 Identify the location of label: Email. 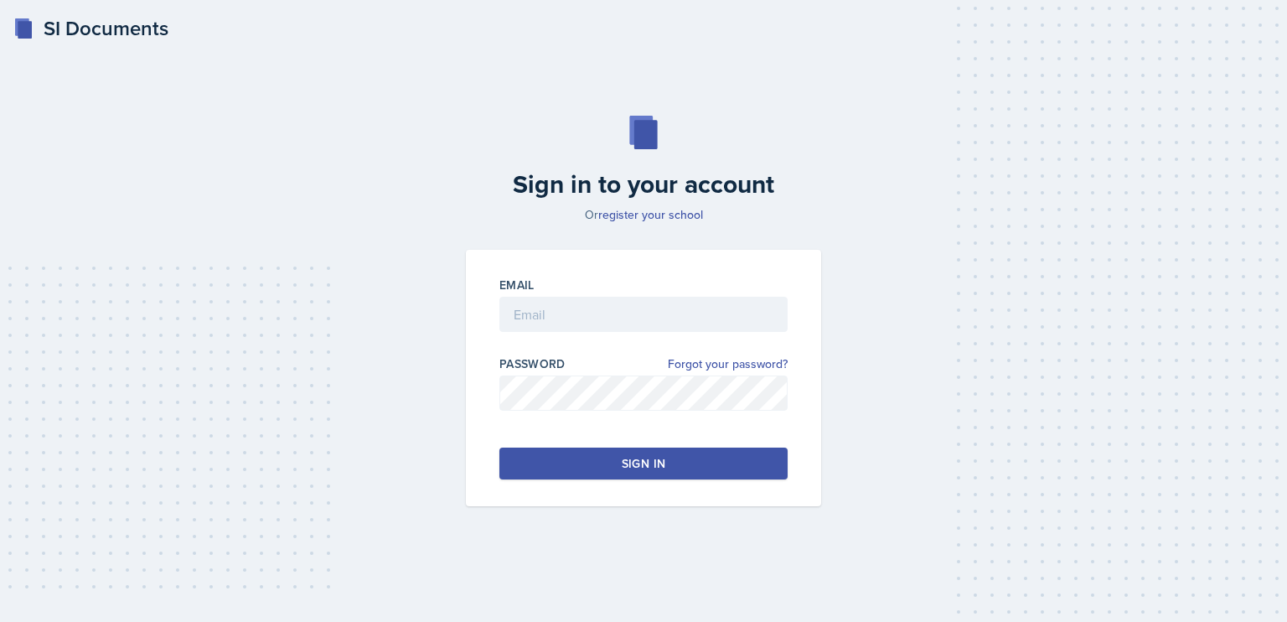
(517, 285).